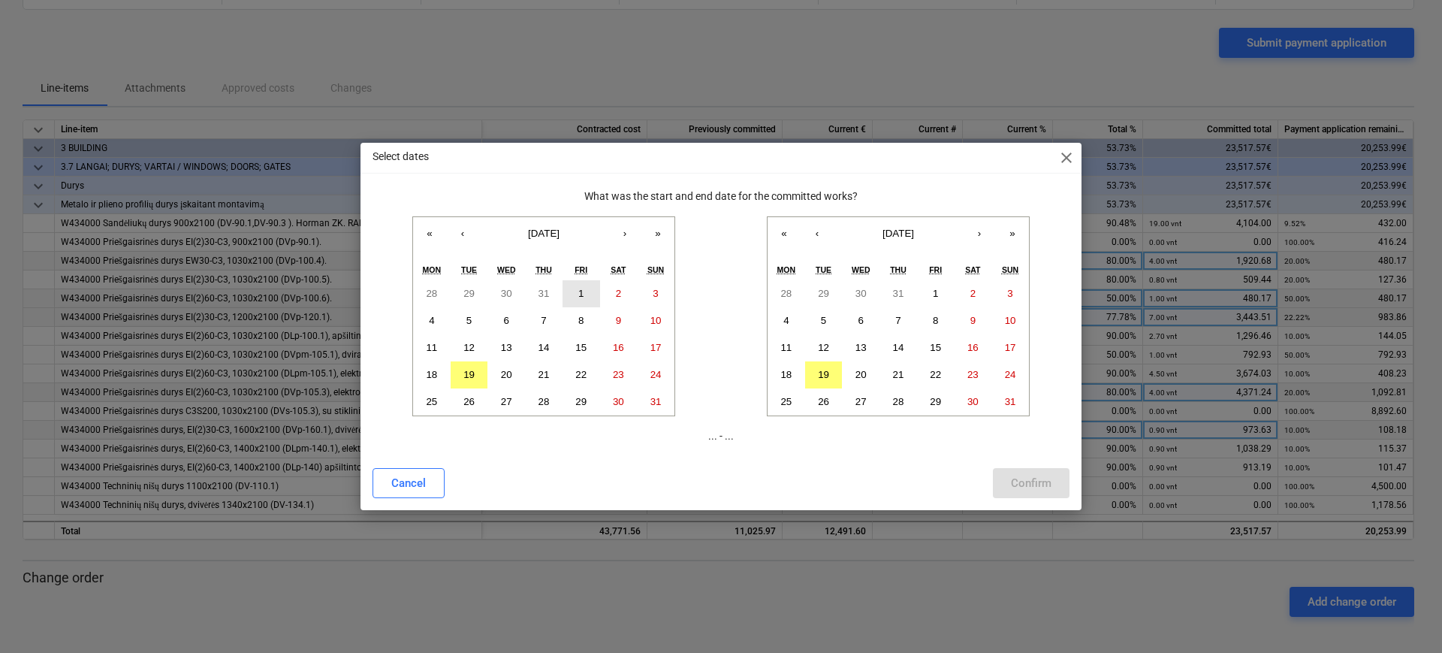  What do you see at coordinates (861, 320) in the screenshot?
I see `abbr: August 6, 2025` at bounding box center [861, 320].